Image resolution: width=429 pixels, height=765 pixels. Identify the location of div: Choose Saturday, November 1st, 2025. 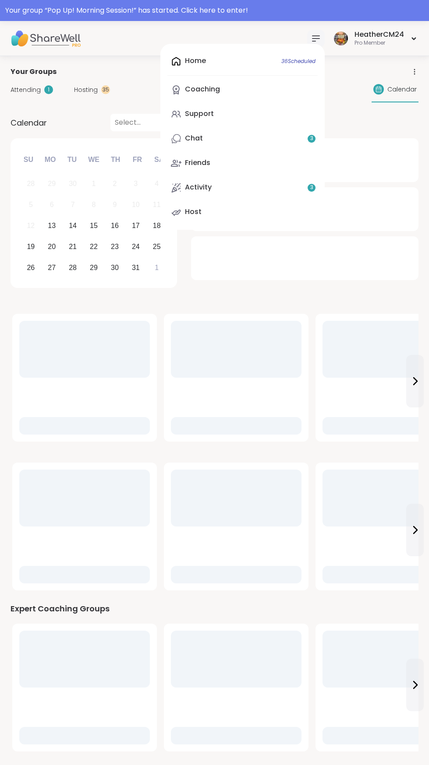
(156, 267).